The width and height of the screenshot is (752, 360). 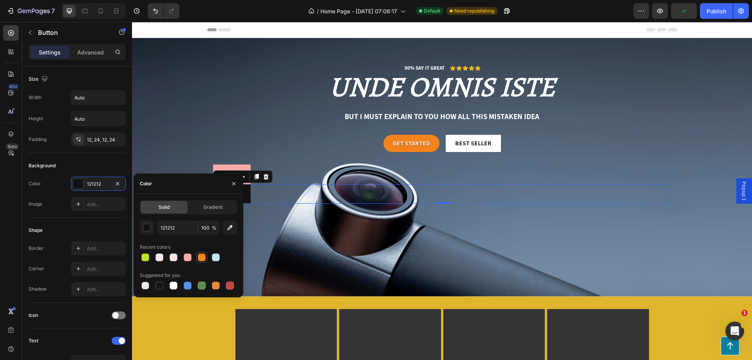 I want to click on span: Gradient, so click(x=213, y=207).